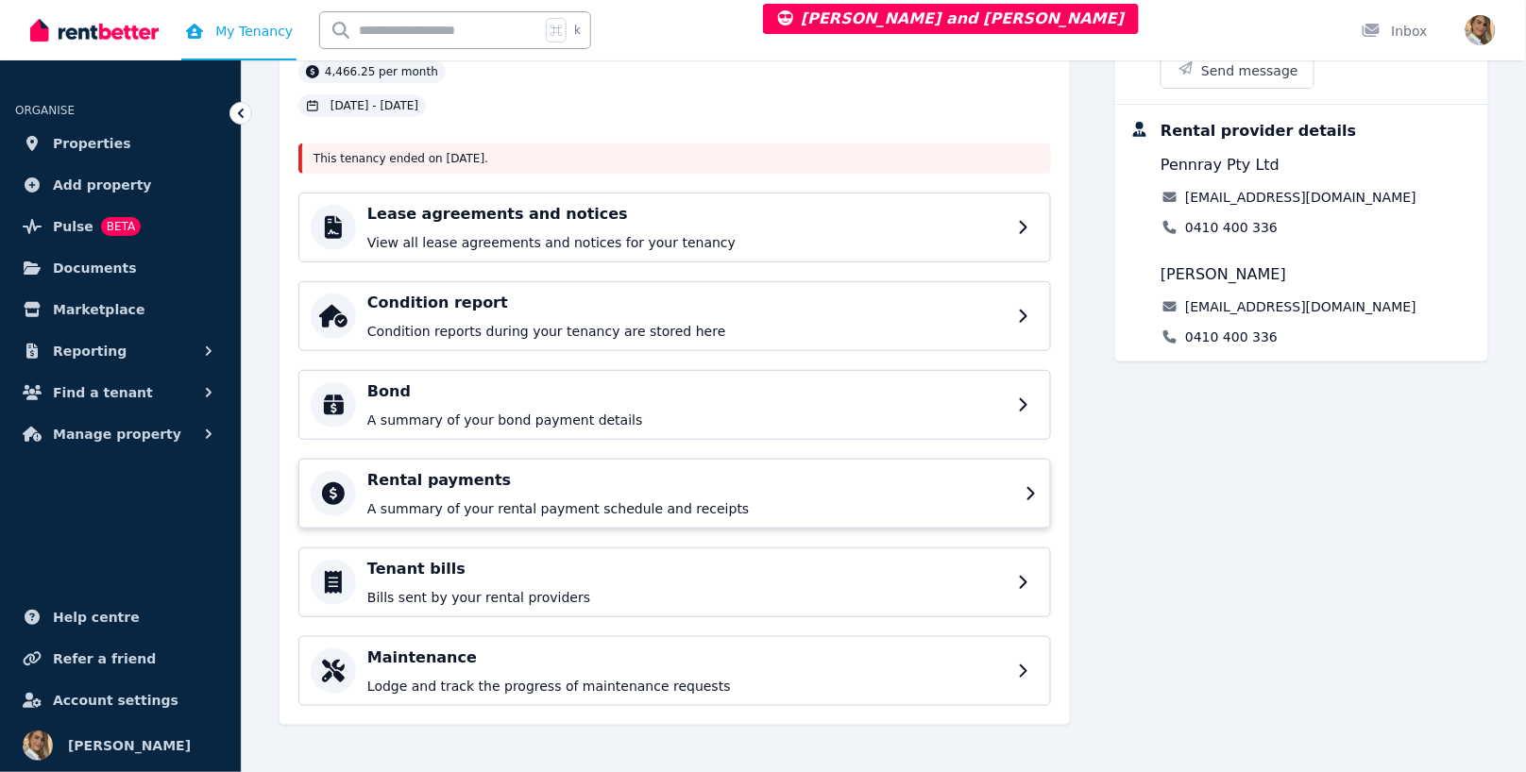  Describe the element at coordinates (686, 686) in the screenshot. I see `p: Lodge and track the progress of maintenance requests` at that location.